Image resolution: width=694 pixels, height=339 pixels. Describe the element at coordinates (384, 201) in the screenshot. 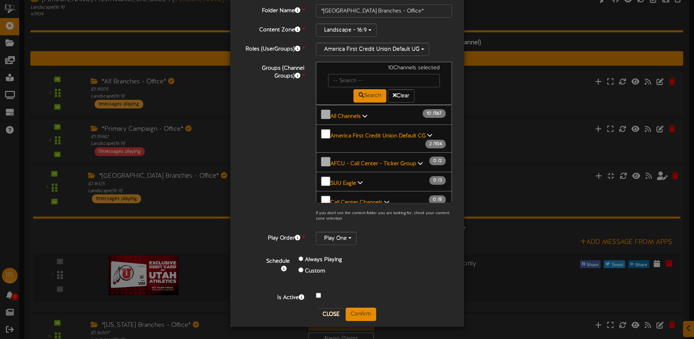

I see `button: Call Center Channels 0 /8` at that location.